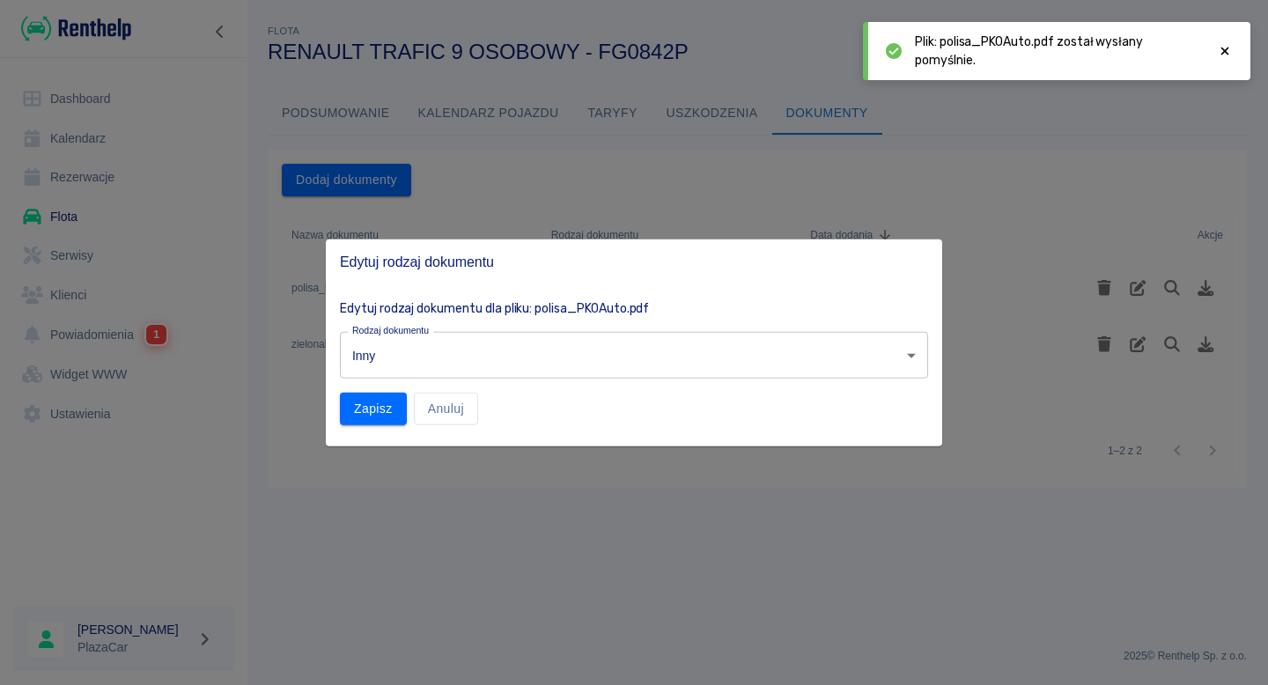 This screenshot has height=685, width=1268. I want to click on span: Plik: polisa_PKOAuto.pdf został wysłany pomyślnie., so click(1059, 51).